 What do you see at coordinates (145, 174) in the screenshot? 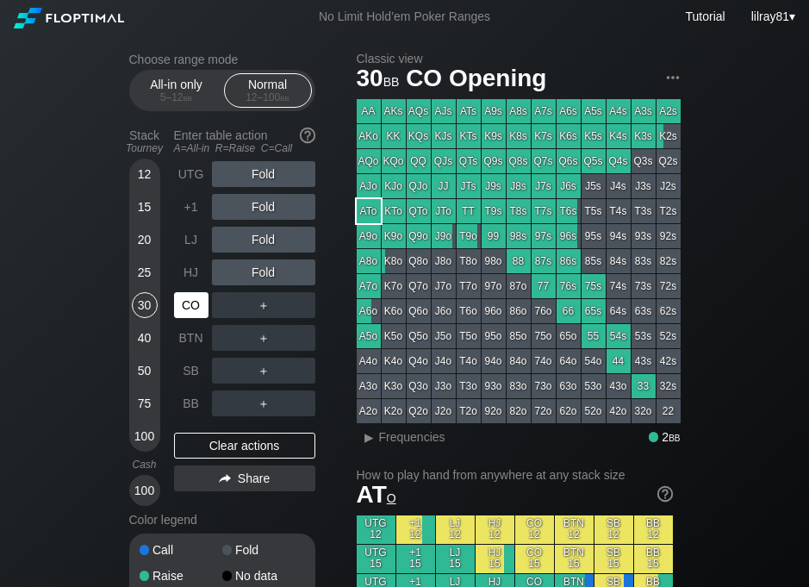
I see `div: 12` at bounding box center [145, 174].